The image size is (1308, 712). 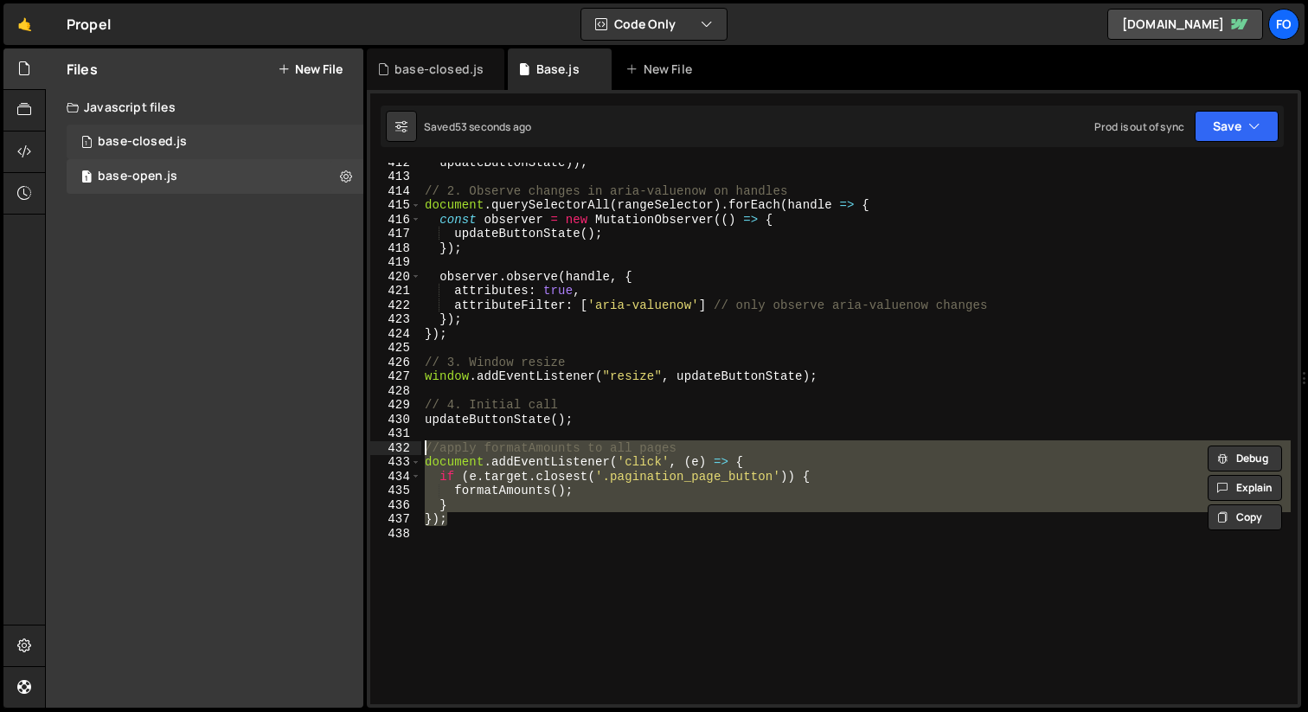 I want to click on div: 421, so click(x=395, y=291).